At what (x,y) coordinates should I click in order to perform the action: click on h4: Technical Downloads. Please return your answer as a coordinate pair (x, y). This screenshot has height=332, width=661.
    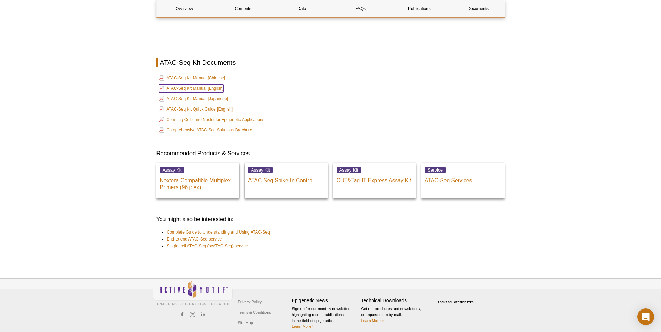
    Looking at the image, I should click on (394, 301).